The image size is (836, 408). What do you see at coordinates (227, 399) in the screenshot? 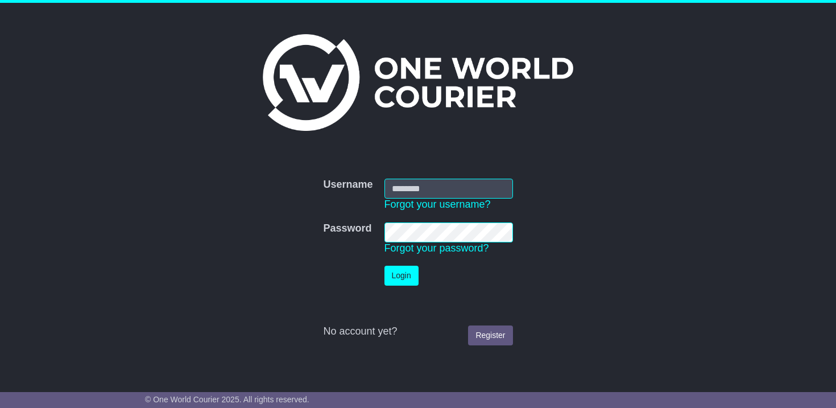
I see `span: © One World Courier 2025. All rights reserved.` at bounding box center [227, 399].